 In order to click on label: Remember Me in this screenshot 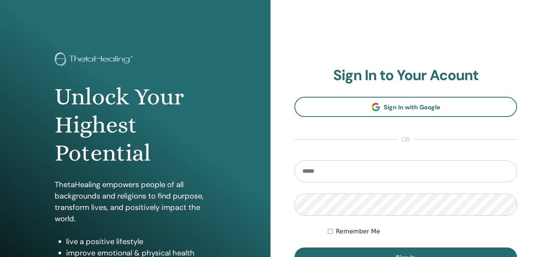, I will do `click(358, 232)`.